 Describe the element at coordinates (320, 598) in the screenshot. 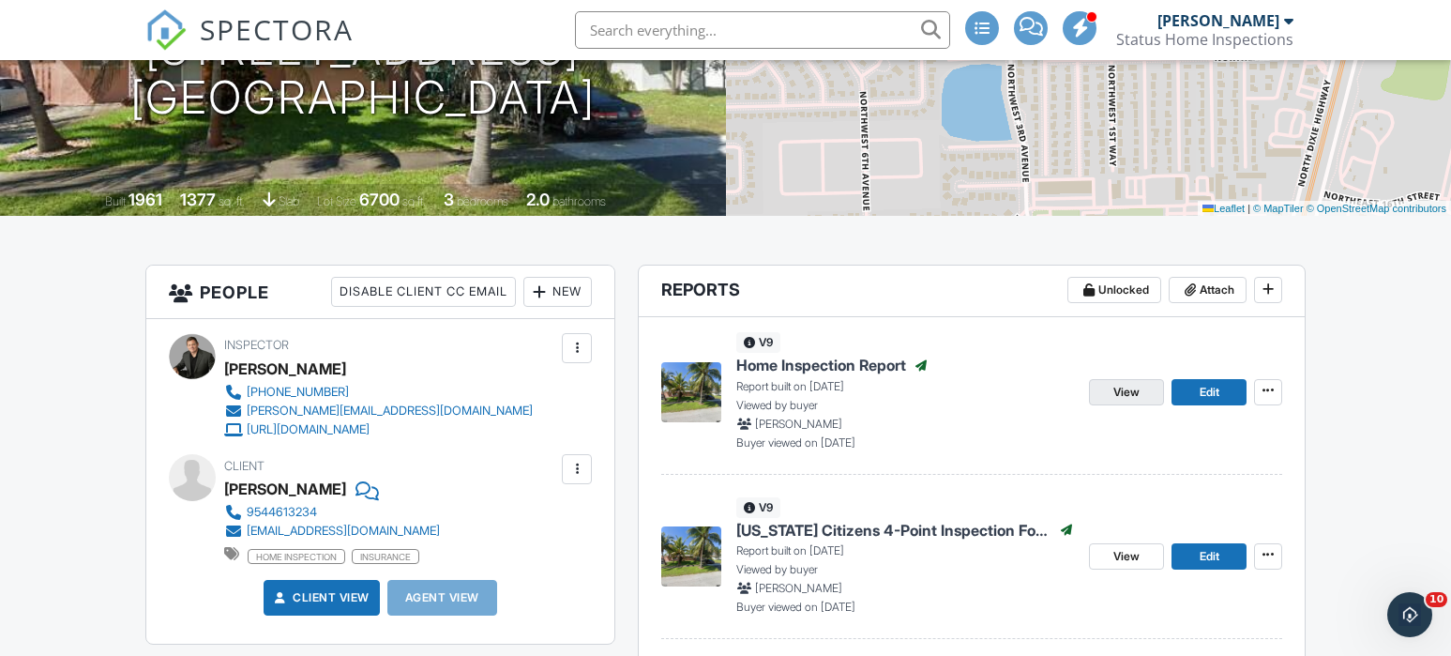

I see `a: Client View` at that location.